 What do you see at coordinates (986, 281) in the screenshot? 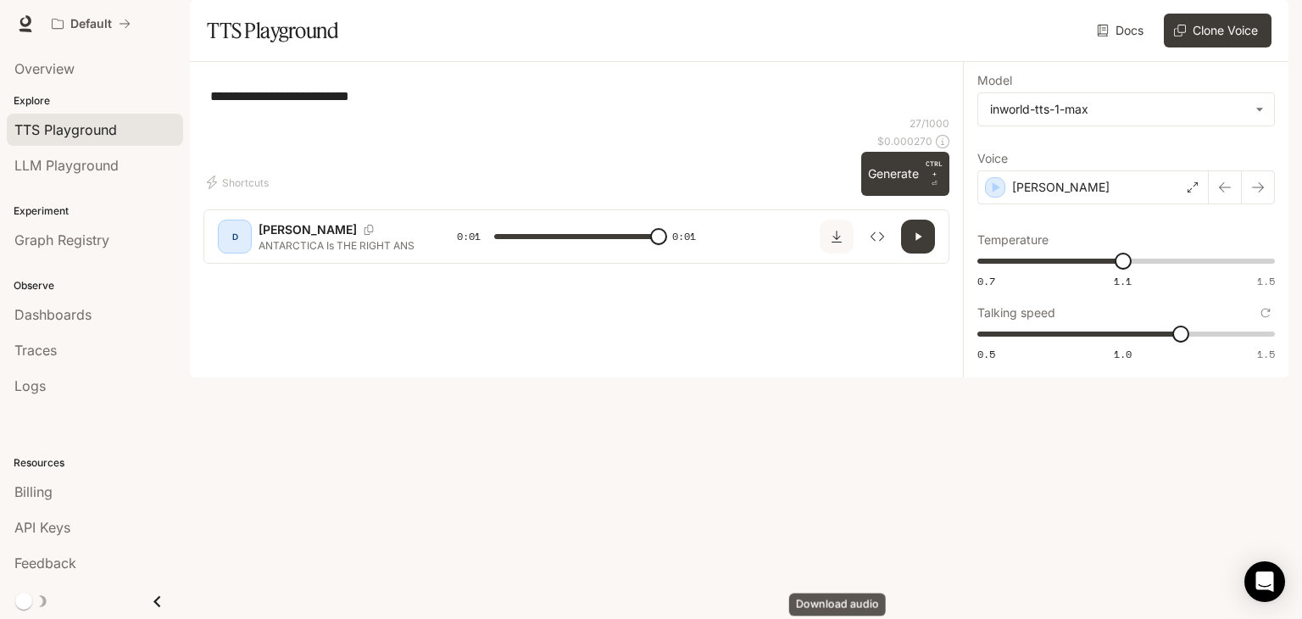
I see `span: 0.7` at bounding box center [986, 281].